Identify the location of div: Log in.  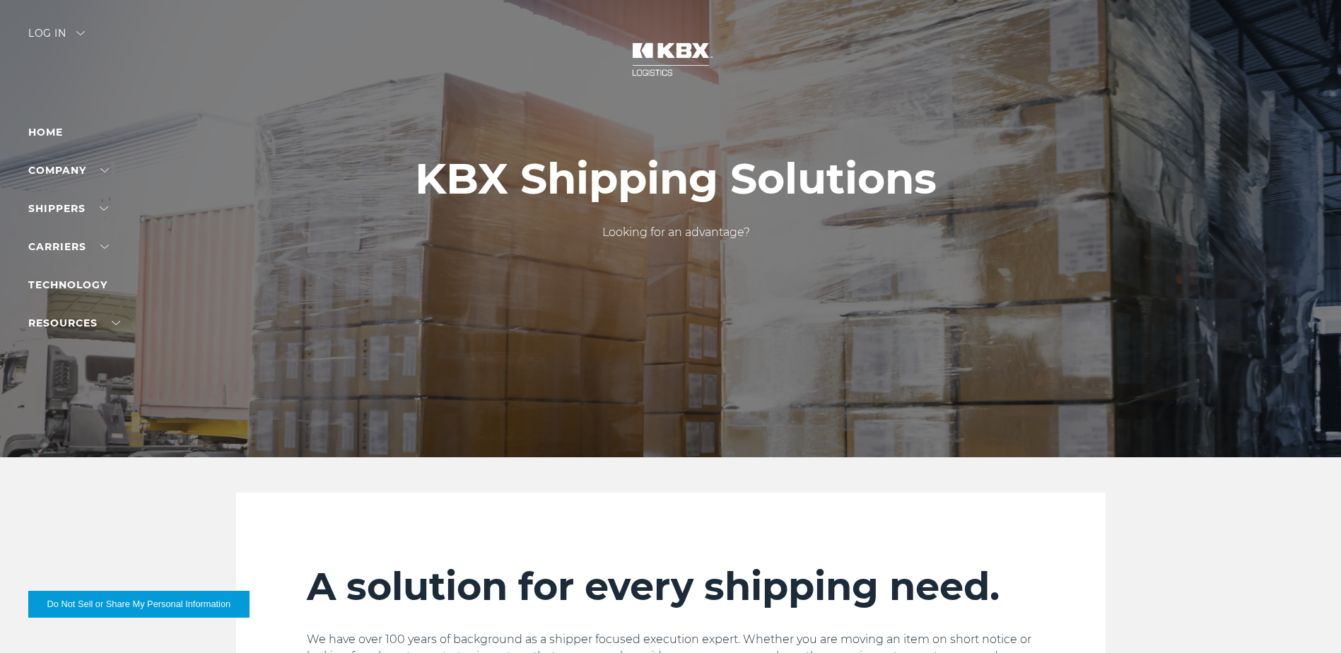
(57, 38).